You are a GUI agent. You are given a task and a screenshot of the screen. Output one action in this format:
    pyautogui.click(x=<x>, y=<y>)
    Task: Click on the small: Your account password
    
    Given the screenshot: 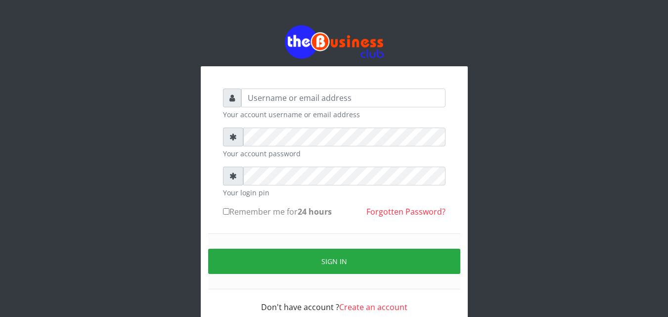 What is the action you would take?
    pyautogui.click(x=334, y=153)
    